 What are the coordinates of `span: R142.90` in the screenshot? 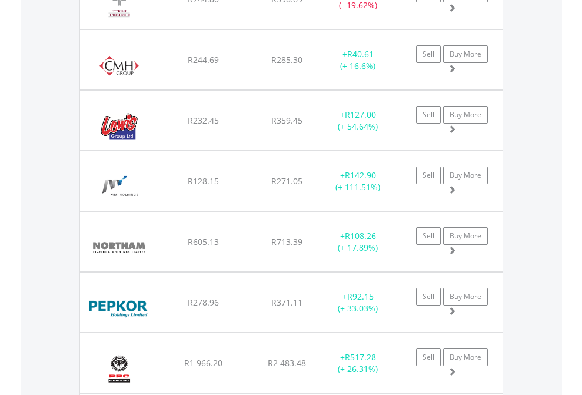 It's located at (360, 175).